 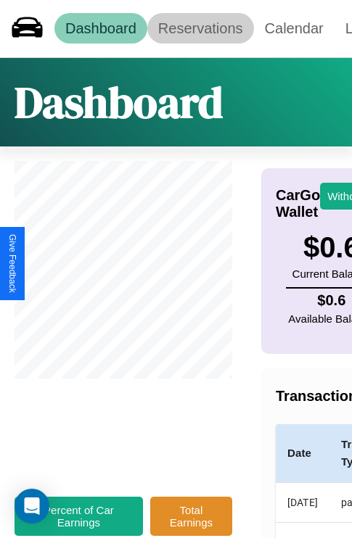 I want to click on div: Give Feedback, so click(x=12, y=263).